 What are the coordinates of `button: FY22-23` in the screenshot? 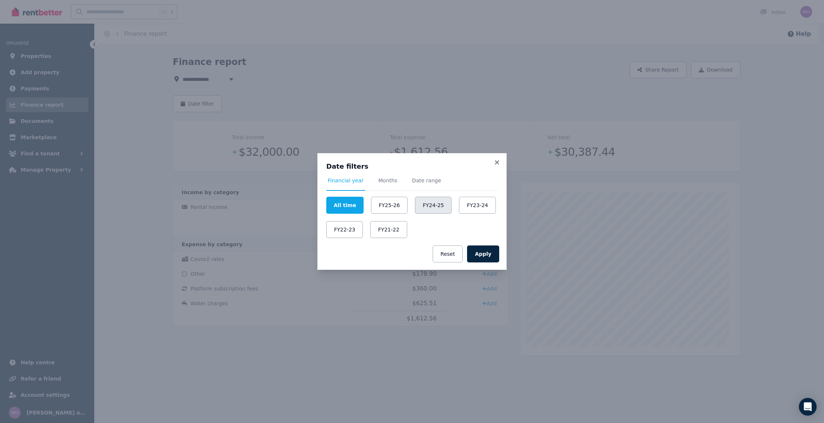 It's located at (344, 230).